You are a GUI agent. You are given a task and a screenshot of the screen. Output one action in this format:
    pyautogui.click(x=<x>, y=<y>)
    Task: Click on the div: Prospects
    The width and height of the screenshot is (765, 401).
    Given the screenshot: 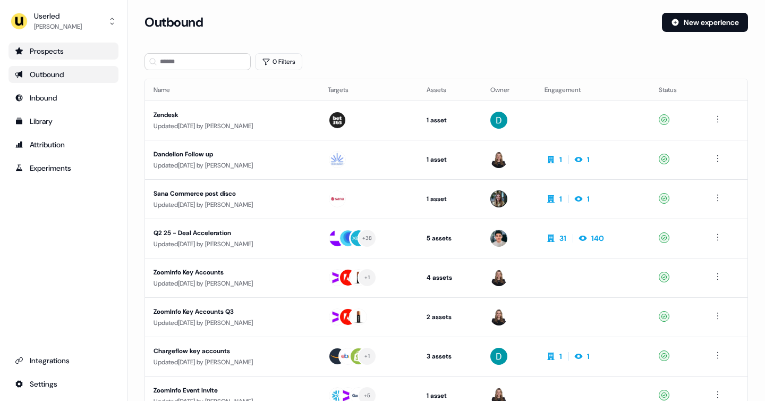 What is the action you would take?
    pyautogui.click(x=63, y=51)
    